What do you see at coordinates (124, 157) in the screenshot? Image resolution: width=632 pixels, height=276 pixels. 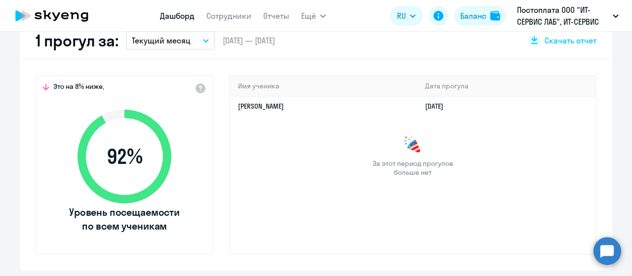 I see `span: 92 %` at bounding box center [124, 157].